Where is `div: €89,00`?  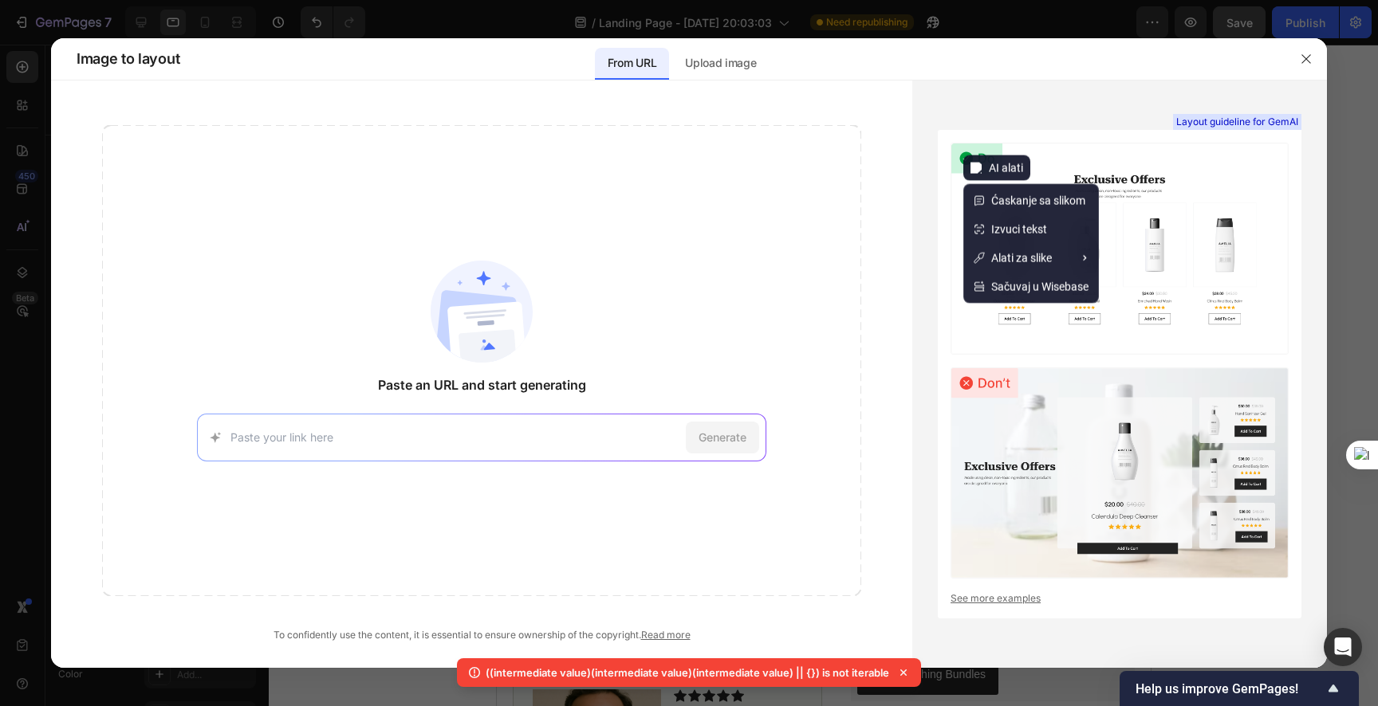
div: €89,00 is located at coordinates (496, 545).